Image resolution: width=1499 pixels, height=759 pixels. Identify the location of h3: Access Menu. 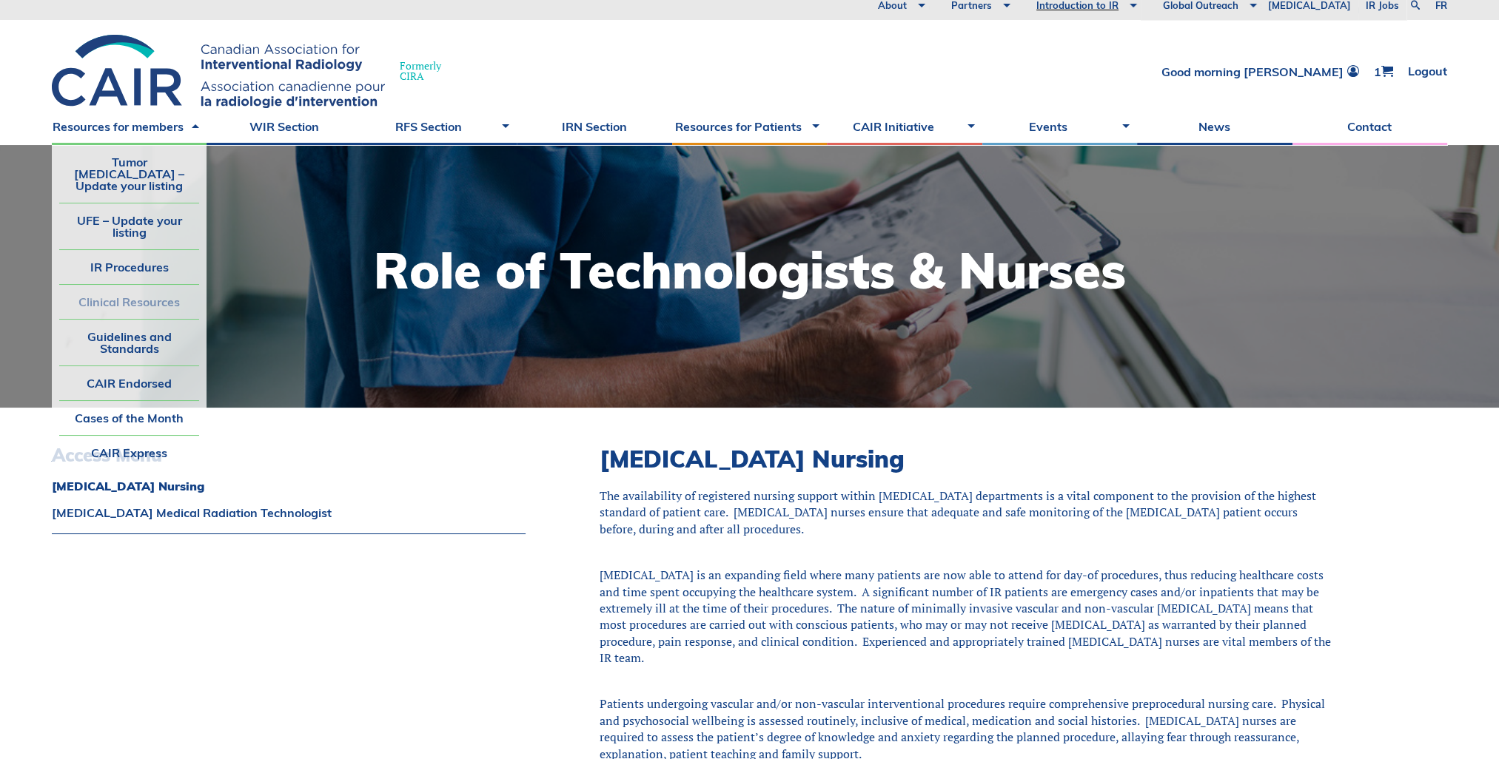
(289, 455).